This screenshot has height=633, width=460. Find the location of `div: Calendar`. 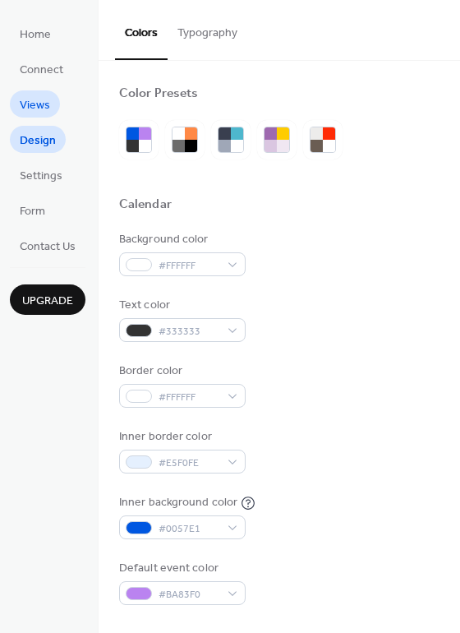

div: Calendar is located at coordinates (146, 205).